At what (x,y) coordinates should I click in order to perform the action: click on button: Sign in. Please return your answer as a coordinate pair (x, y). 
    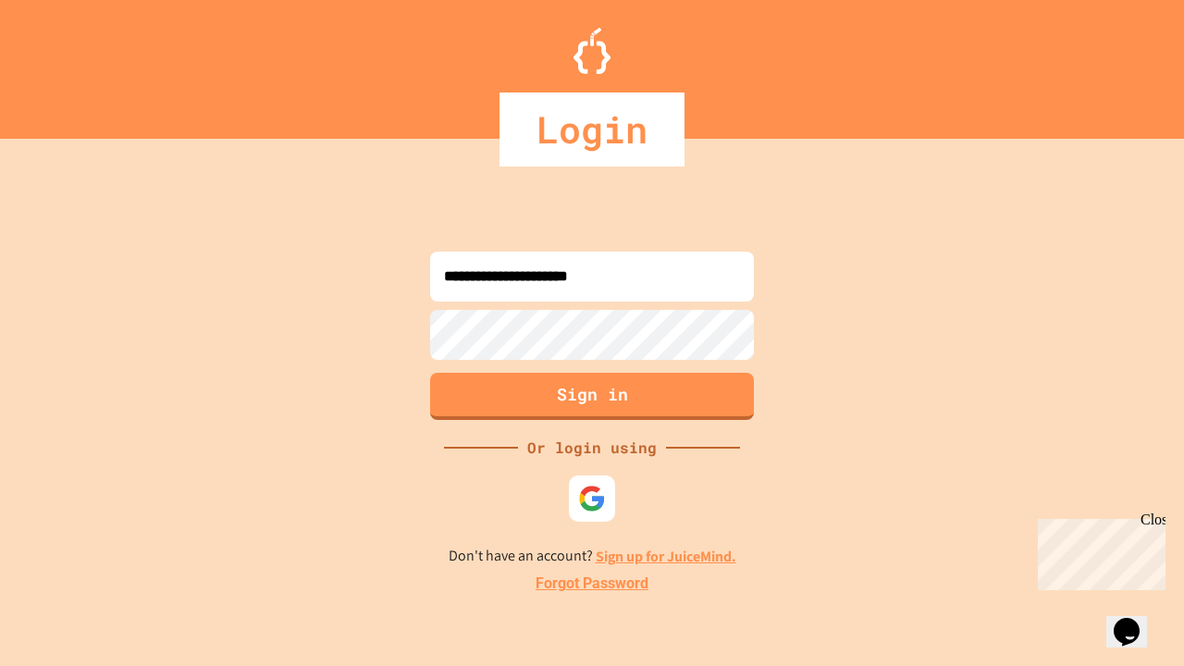
    Looking at the image, I should click on (592, 396).